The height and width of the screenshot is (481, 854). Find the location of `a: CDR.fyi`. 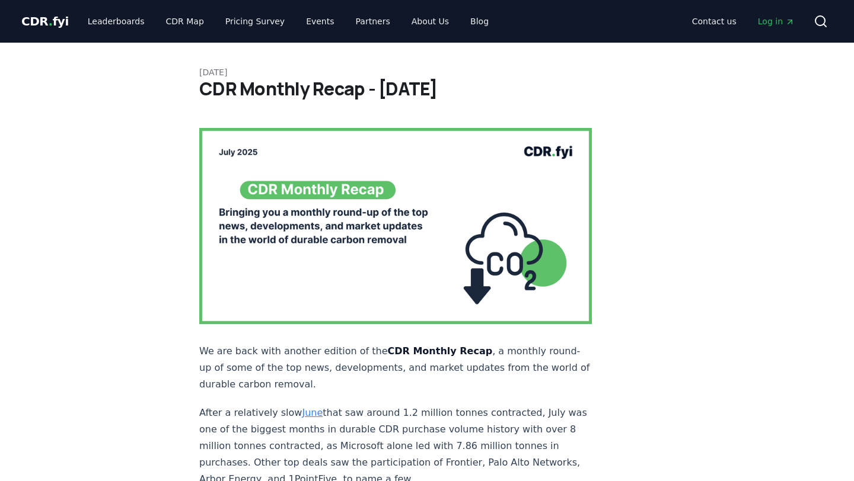

a: CDR.fyi is located at coordinates (45, 21).